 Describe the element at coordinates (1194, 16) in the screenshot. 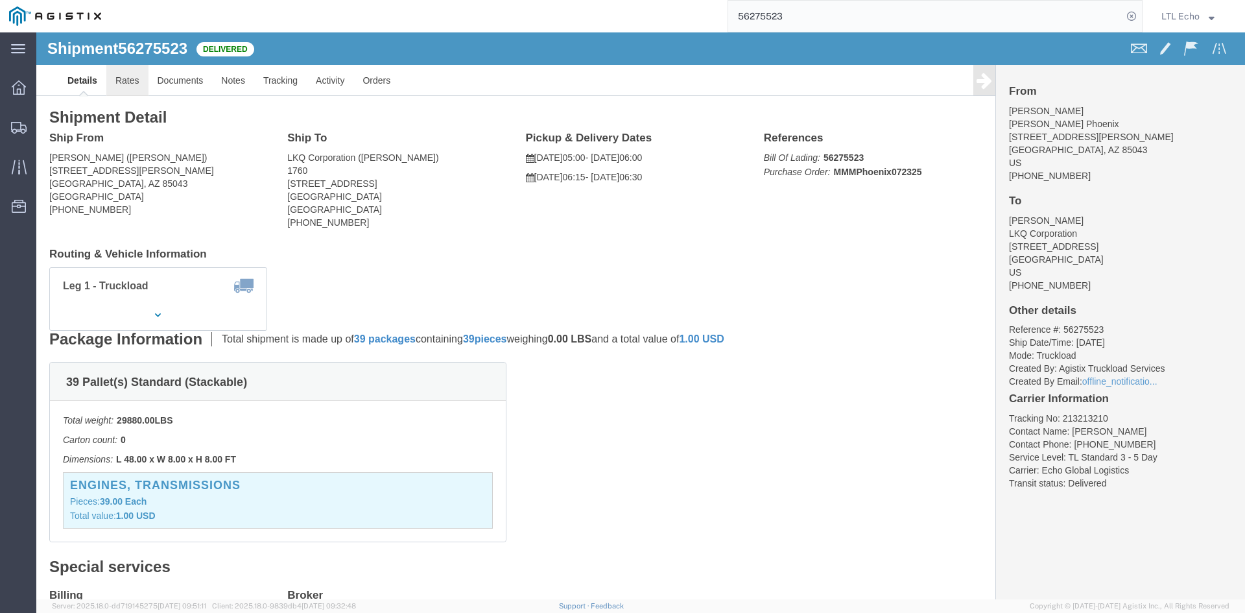

I see `button: LTL Echo` at that location.